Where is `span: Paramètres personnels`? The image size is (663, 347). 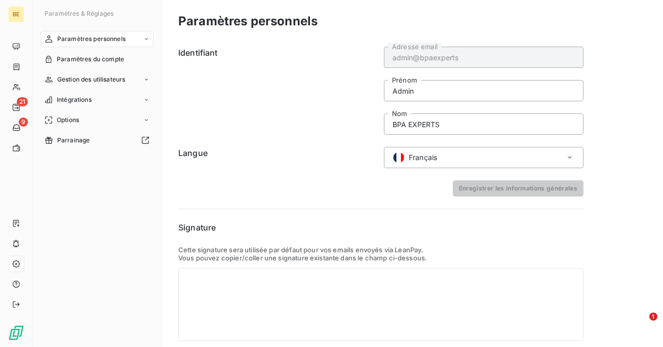
span: Paramètres personnels is located at coordinates (91, 39).